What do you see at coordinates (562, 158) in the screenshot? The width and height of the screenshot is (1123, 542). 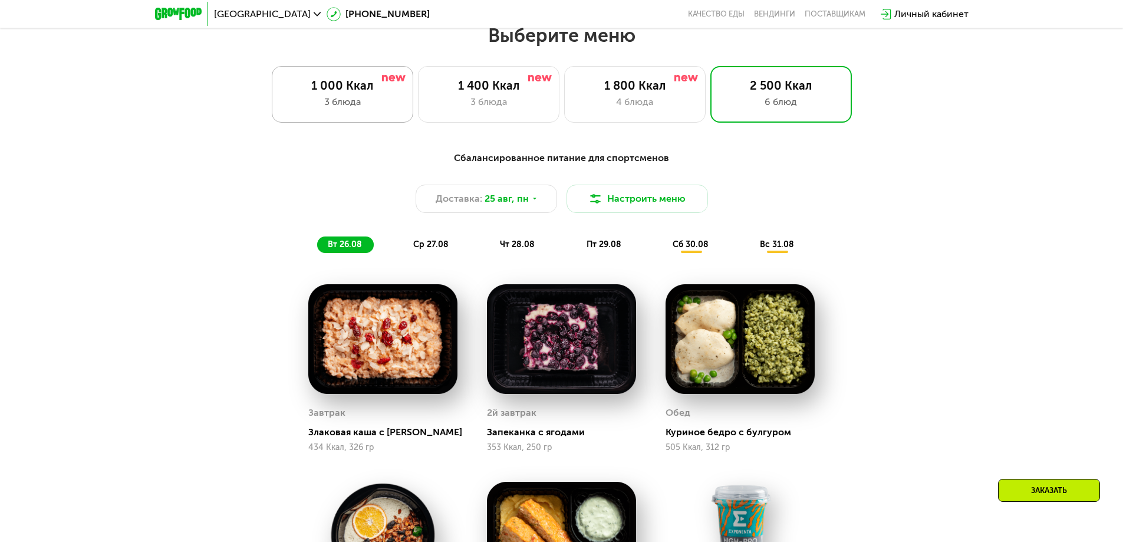 I see `div: Сбалансированное питание для спортсменов` at bounding box center [562, 158].